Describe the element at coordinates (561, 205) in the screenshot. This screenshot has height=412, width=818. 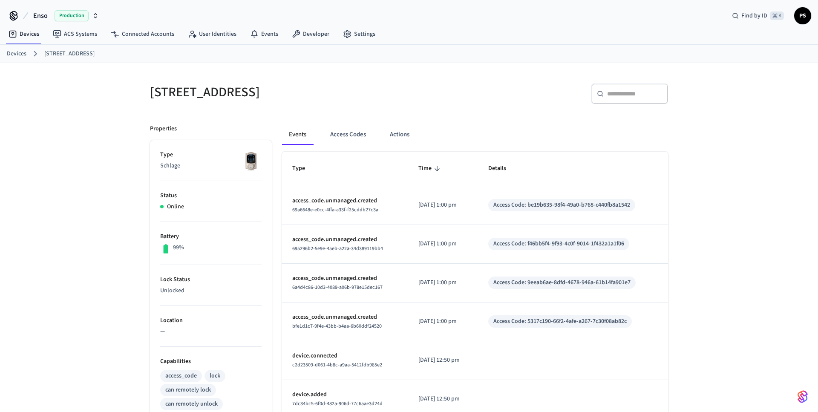
I see `div: Access Code: be19b635-98f4-49a0-b768-c440fb8a1542` at that location.